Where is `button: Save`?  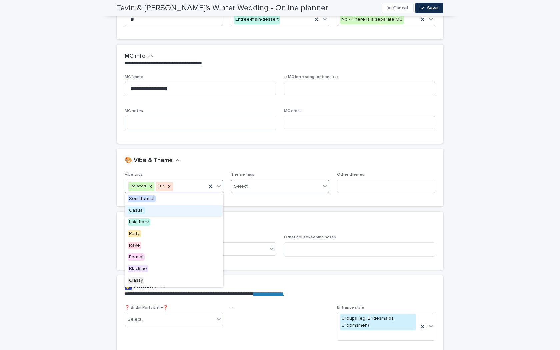 button: Save is located at coordinates (429, 8).